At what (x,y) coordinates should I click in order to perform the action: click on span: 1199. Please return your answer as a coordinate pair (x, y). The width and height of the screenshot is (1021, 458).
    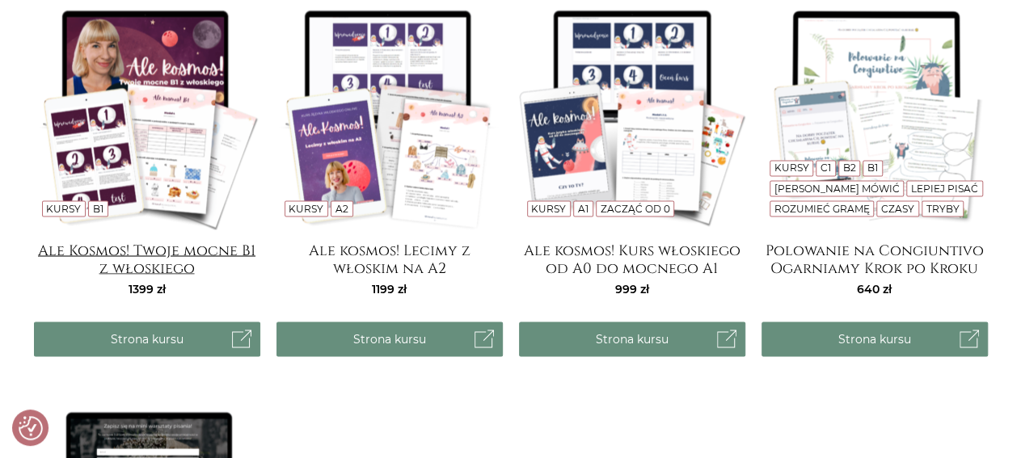
    Looking at the image, I should click on (389, 289).